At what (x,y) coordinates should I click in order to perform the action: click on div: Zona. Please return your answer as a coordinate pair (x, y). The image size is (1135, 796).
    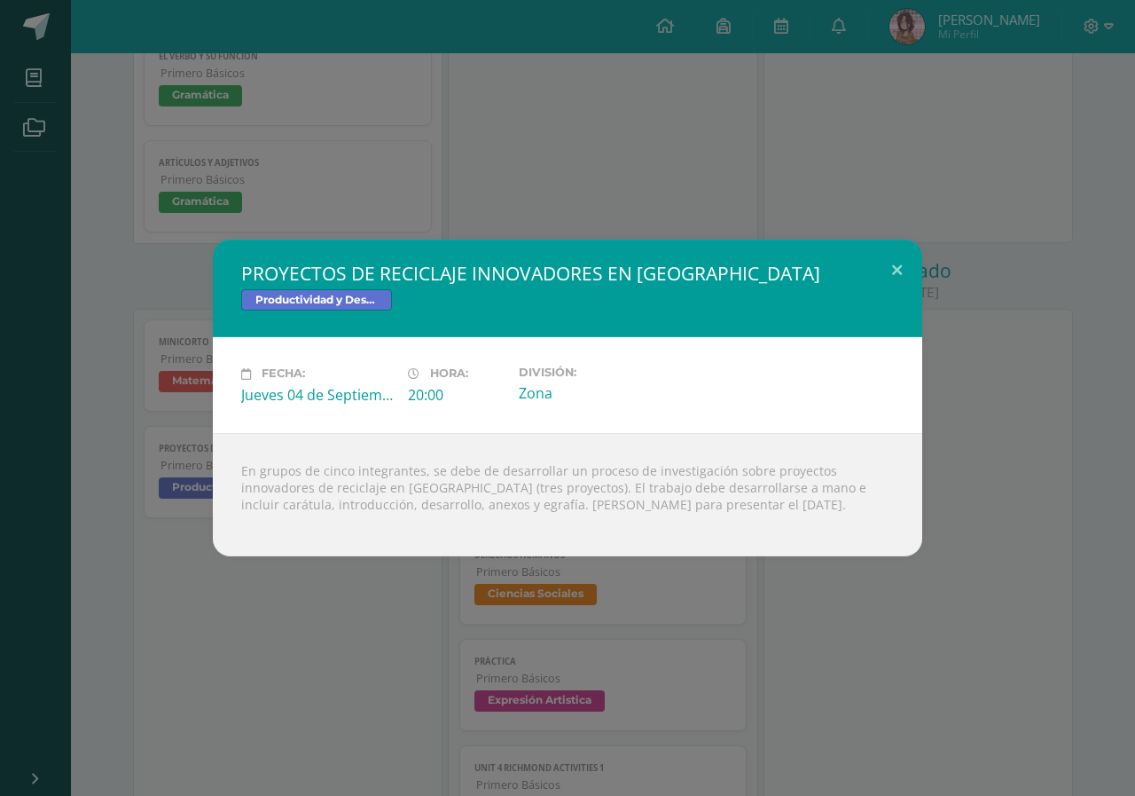
    Looking at the image, I should click on (595, 393).